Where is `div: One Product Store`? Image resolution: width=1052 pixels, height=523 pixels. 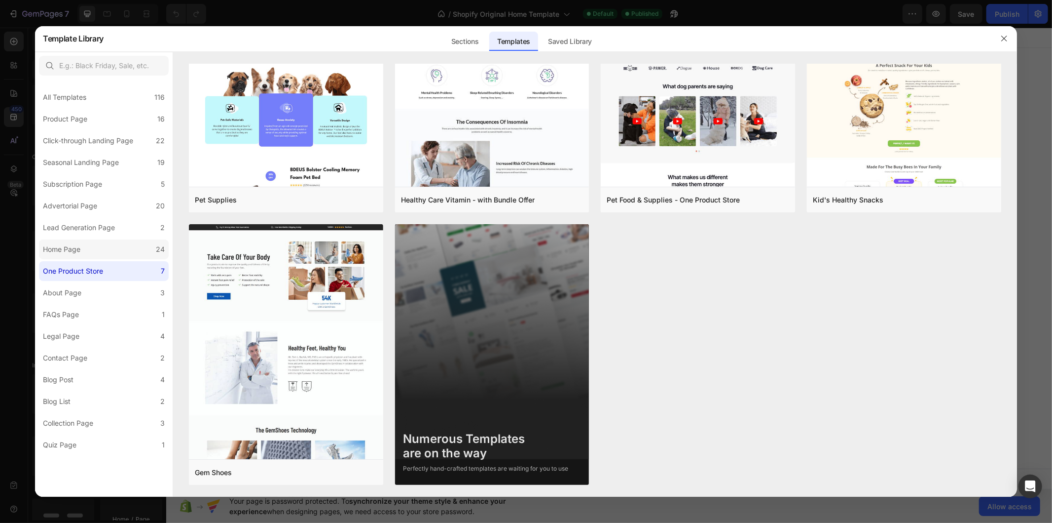
div: One Product Store is located at coordinates (73, 271).